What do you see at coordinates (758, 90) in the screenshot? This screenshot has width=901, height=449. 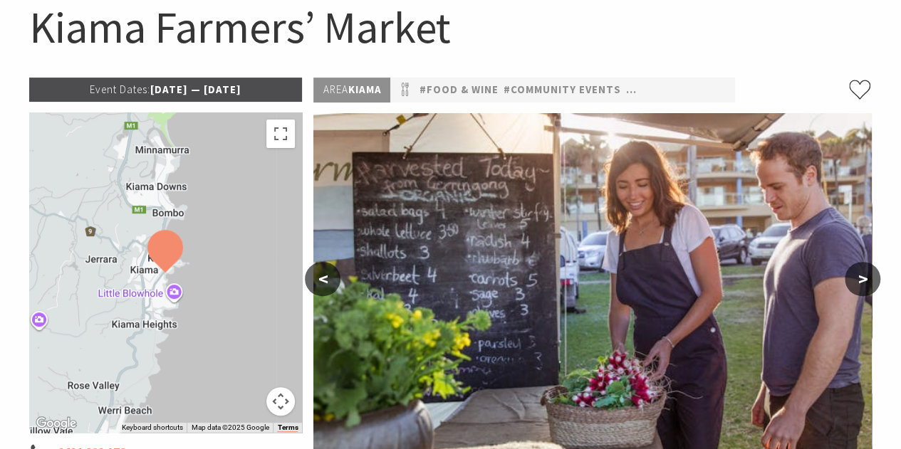 I see `a: #Markets` at bounding box center [758, 90].